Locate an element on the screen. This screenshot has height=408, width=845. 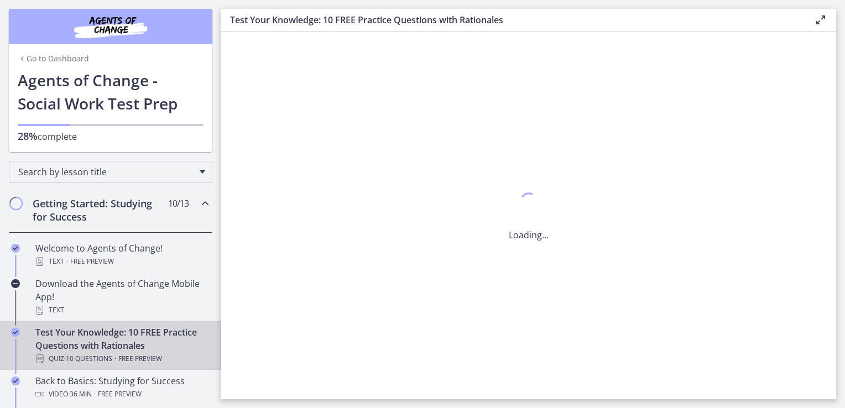
p: Loading... is located at coordinates (528, 235).